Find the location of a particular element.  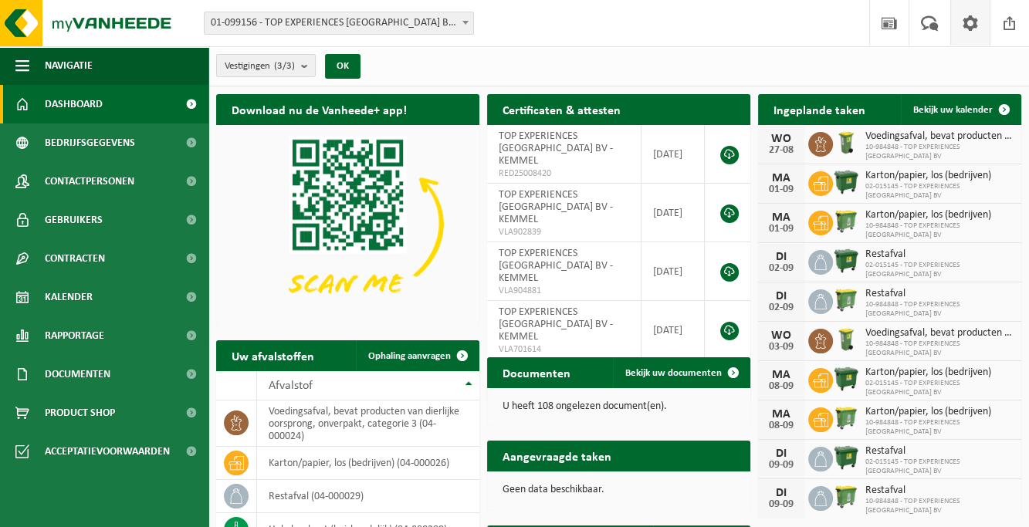

div: 27-08 is located at coordinates (781, 151).